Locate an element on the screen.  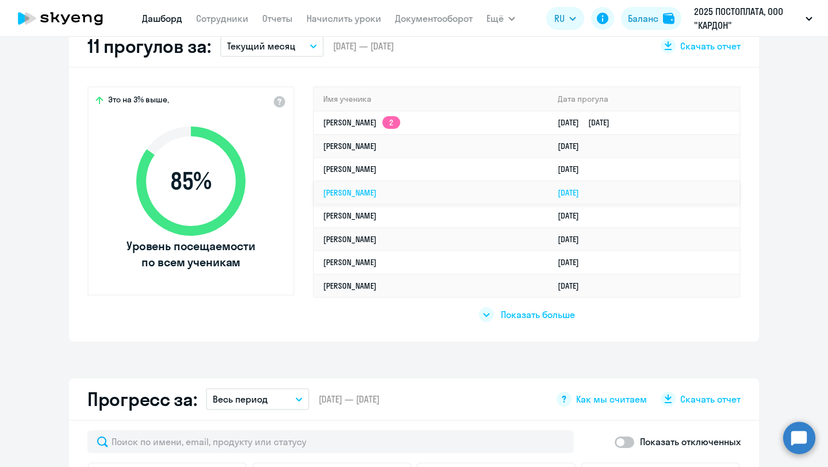
app-skyeng-badge: 2 is located at coordinates (391, 122).